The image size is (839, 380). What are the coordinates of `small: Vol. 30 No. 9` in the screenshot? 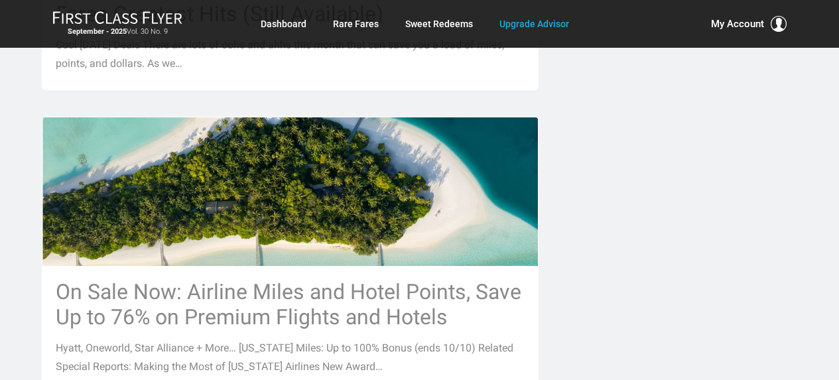 It's located at (117, 32).